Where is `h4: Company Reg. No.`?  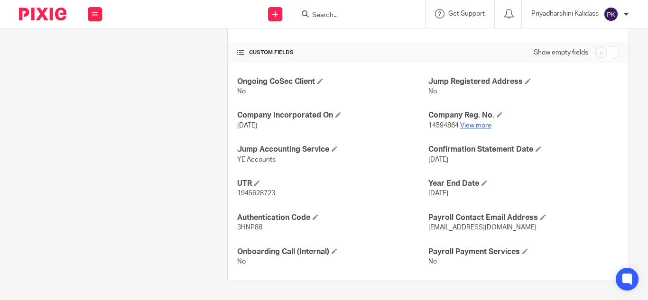 h4: Company Reg. No. is located at coordinates (524, 115).